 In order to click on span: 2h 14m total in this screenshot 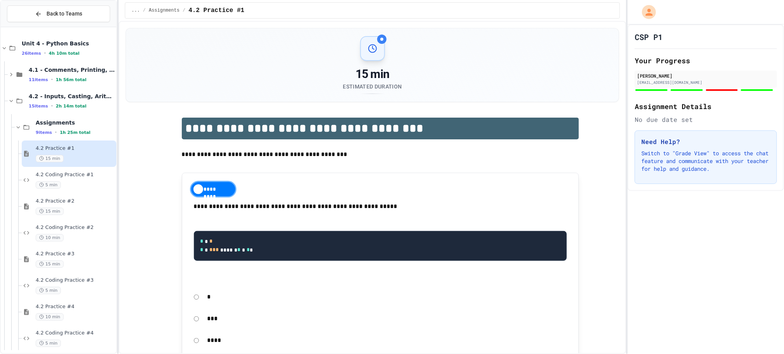, I will do `click(71, 106)`.